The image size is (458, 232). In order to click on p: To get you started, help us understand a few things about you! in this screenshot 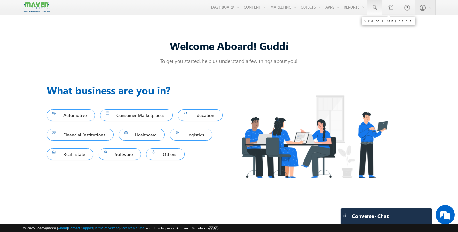, I will do `click(229, 61)`.